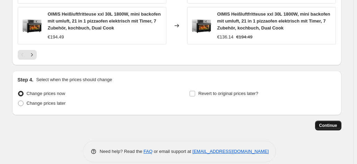  What do you see at coordinates (56, 37) in the screenshot?
I see `div: €194.49` at bounding box center [56, 37].